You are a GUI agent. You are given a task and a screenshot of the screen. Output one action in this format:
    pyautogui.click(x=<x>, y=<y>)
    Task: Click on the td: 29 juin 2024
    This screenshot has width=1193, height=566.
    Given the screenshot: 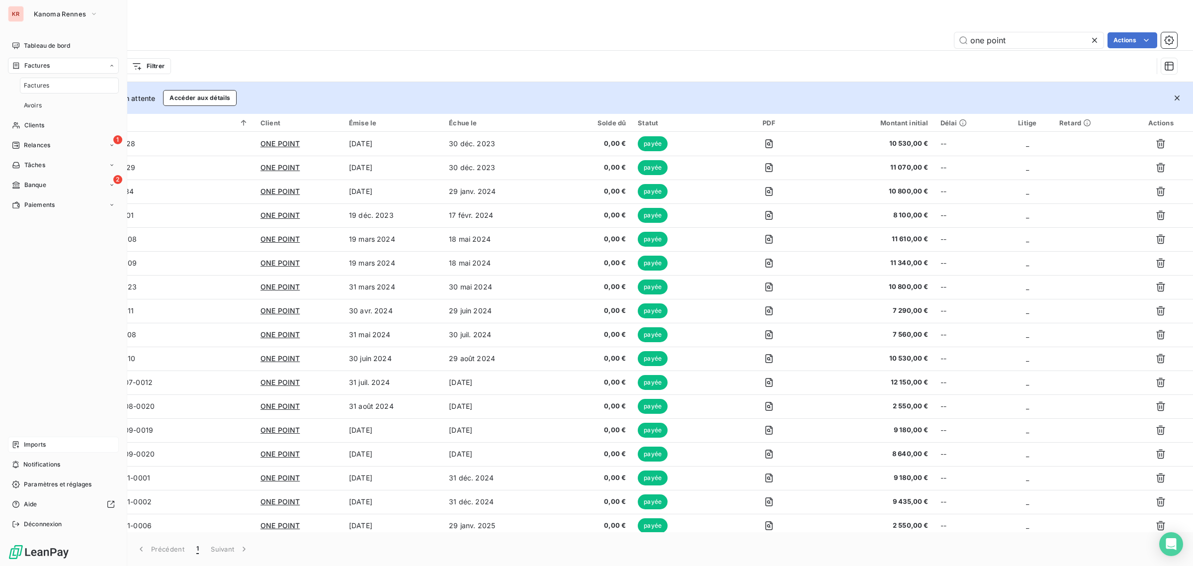 What is the action you would take?
    pyautogui.click(x=493, y=311)
    